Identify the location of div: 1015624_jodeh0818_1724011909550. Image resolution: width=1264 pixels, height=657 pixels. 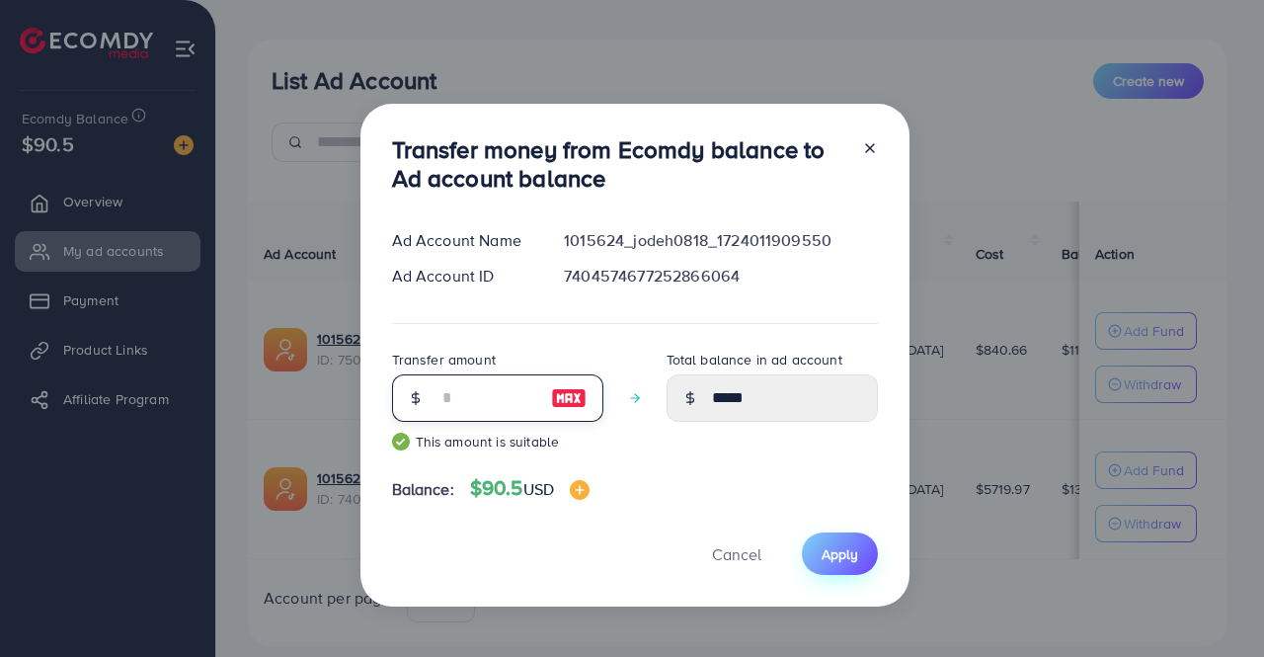
(720, 240).